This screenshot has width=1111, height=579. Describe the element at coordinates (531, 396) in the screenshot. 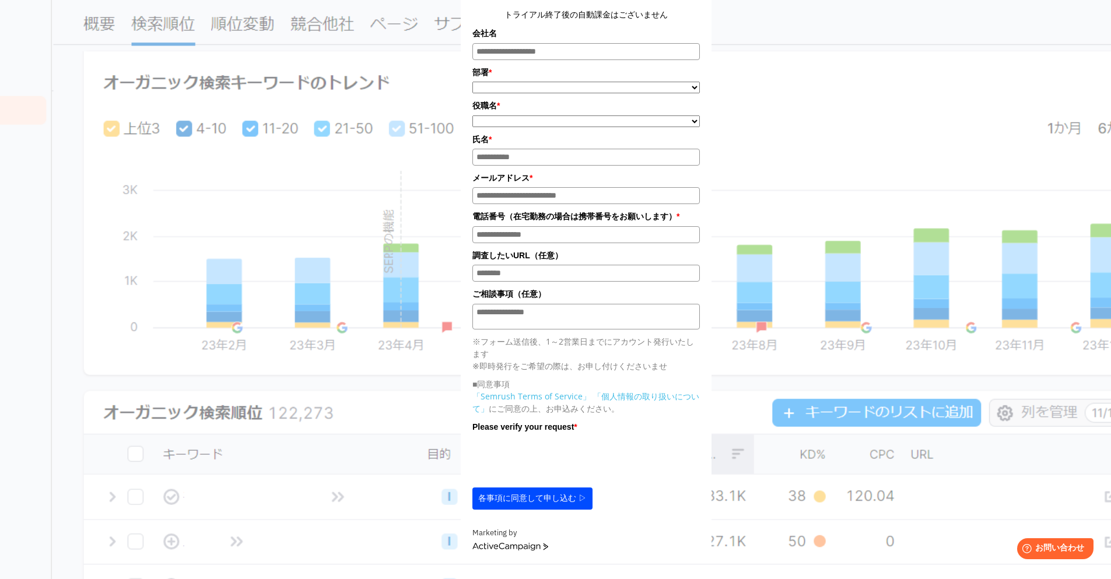

I see `a: 「Semrush Terms of Service」` at that location.